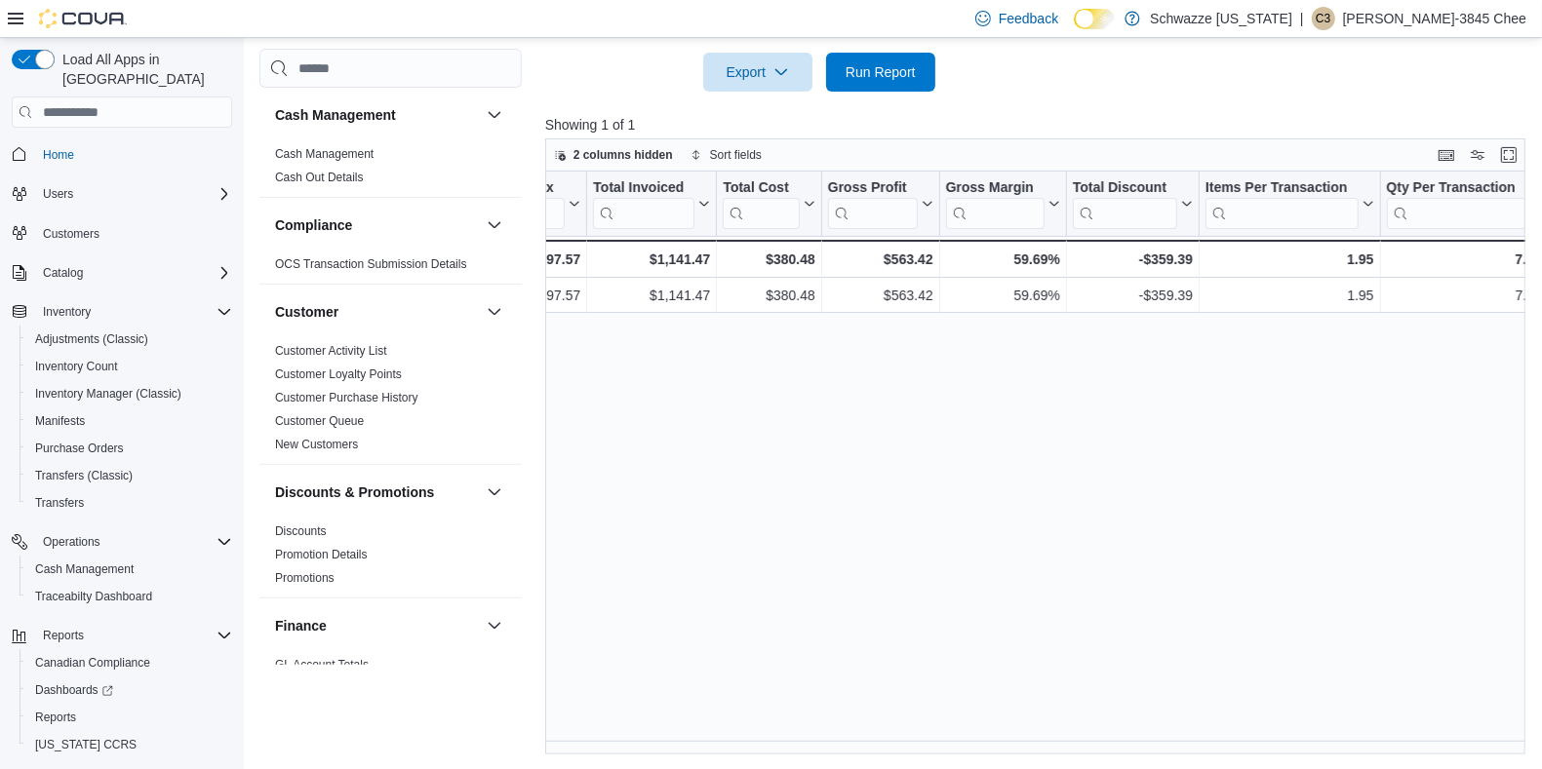 Image resolution: width=1542 pixels, height=769 pixels. I want to click on div: $563.42, so click(881, 259).